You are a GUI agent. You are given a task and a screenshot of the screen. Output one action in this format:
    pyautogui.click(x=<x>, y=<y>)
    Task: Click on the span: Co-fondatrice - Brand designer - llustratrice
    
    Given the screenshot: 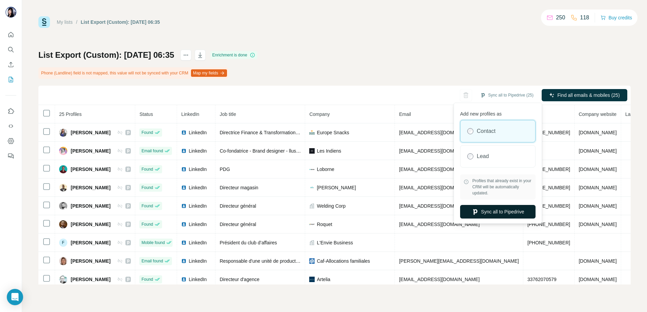 What is the action you would take?
    pyautogui.click(x=265, y=151)
    